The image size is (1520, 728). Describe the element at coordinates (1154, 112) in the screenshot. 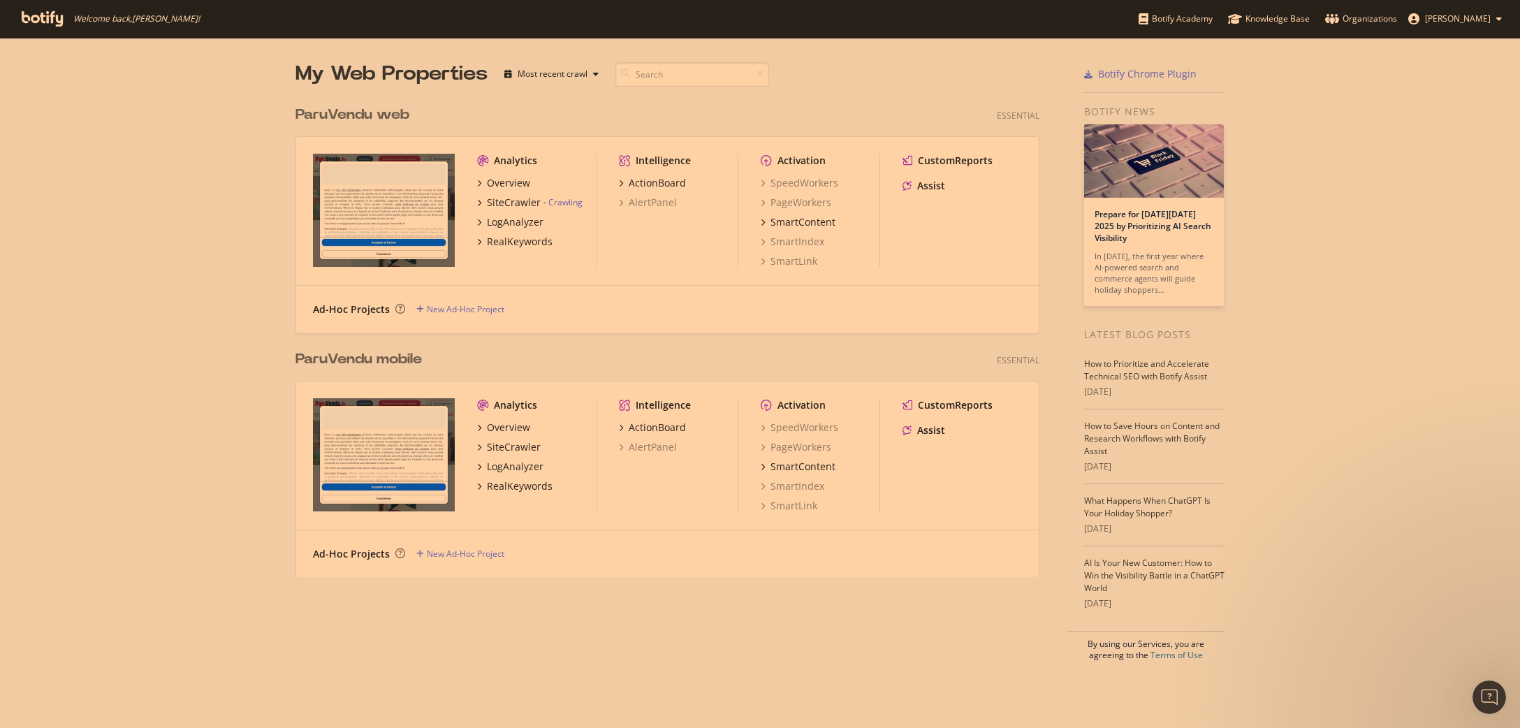

I see `div: Botify news` at that location.